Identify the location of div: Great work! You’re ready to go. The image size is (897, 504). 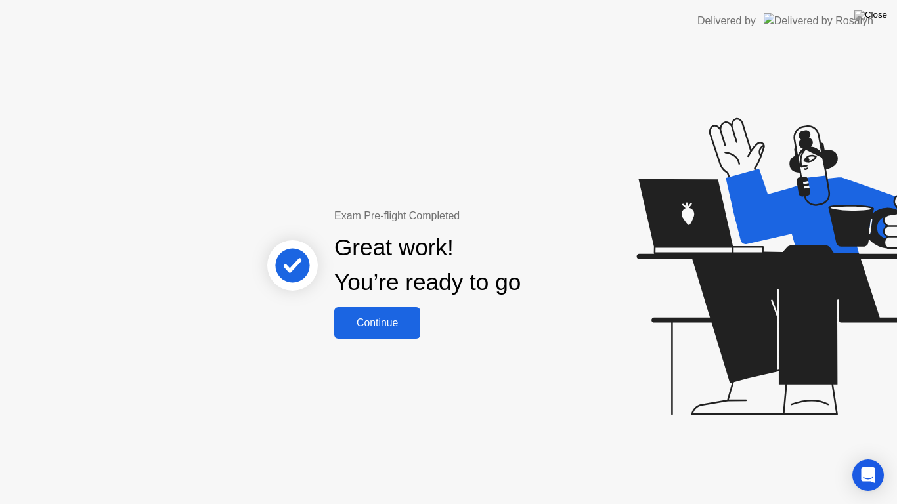
(427, 265).